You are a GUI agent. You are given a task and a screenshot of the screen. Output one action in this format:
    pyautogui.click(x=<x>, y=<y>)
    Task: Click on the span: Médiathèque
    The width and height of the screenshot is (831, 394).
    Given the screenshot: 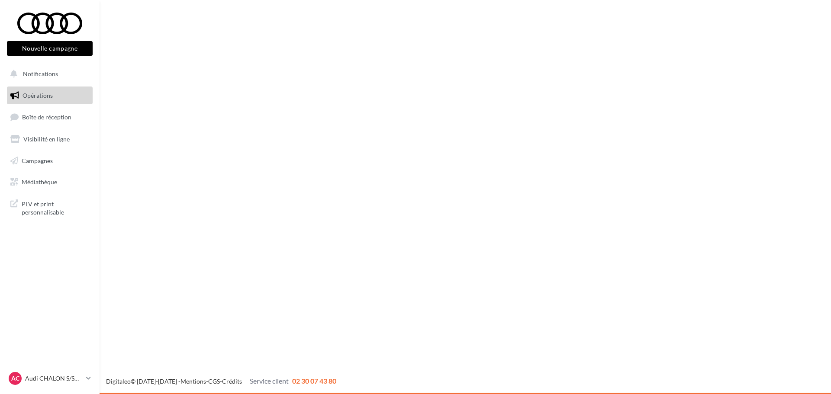 What is the action you would take?
    pyautogui.click(x=39, y=182)
    